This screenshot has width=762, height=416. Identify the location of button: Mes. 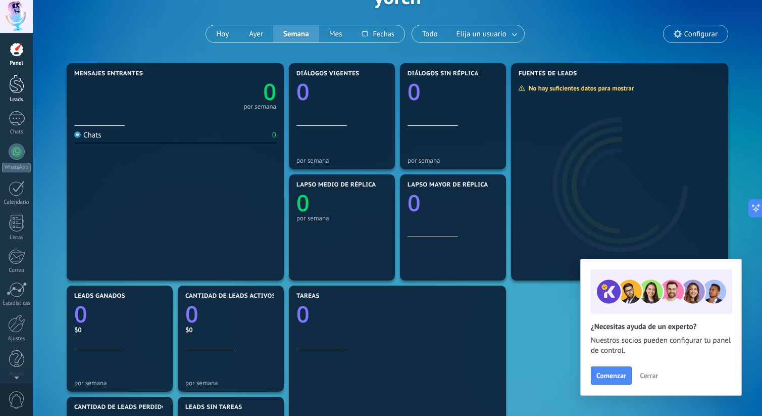
(336, 34).